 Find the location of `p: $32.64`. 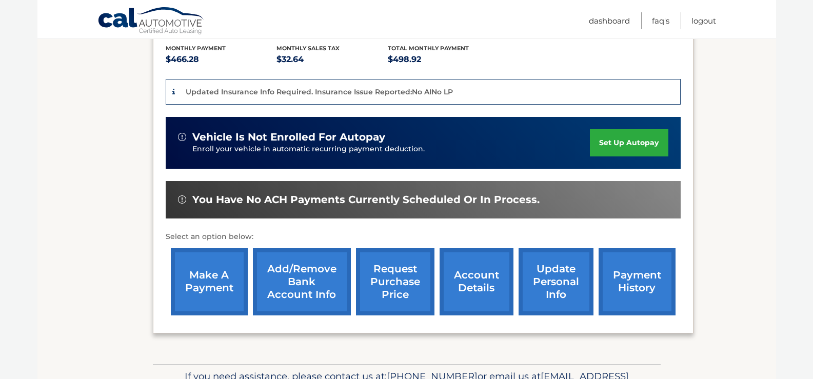

p: $32.64 is located at coordinates (332, 60).